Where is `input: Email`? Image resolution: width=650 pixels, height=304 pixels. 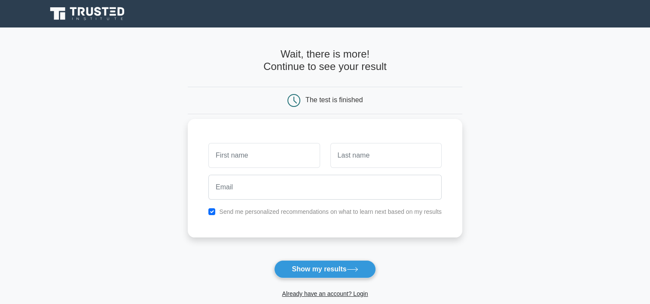
input: Email is located at coordinates (325, 187).